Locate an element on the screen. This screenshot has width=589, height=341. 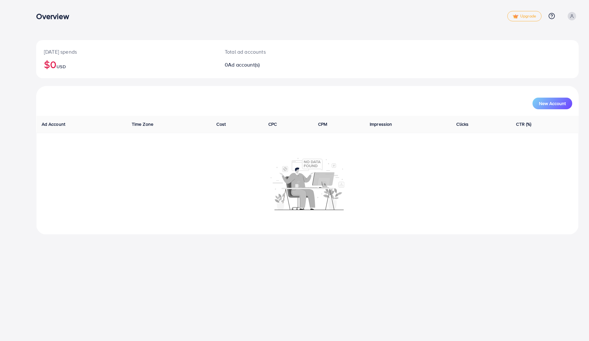
span: Upgrade is located at coordinates (524, 16).